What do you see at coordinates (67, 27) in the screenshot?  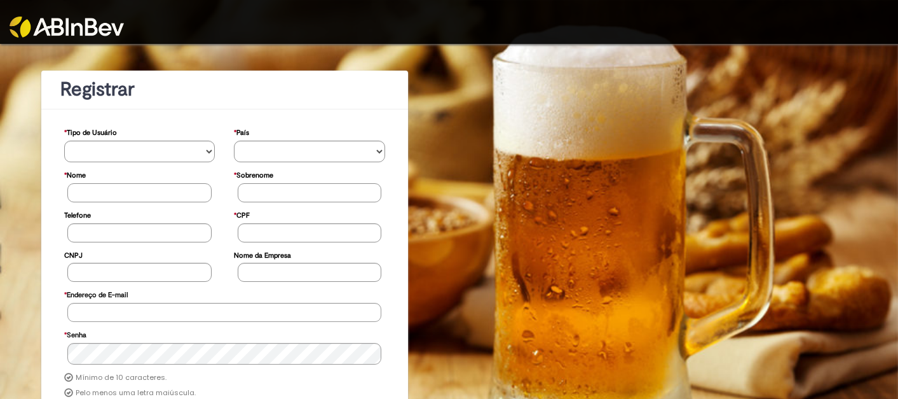 I see `img: ABInbev-white.png` at bounding box center [67, 27].